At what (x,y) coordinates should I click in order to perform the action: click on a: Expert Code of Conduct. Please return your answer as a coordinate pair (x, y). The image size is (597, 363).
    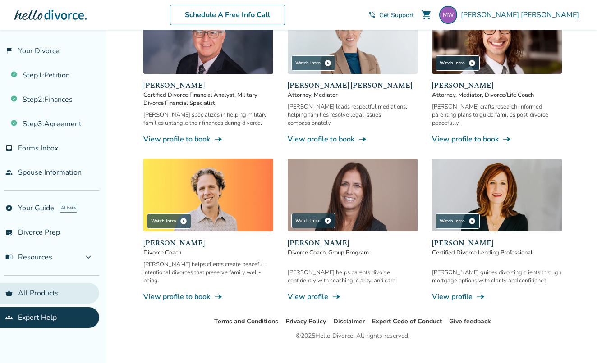
    Looking at the image, I should click on (407, 322).